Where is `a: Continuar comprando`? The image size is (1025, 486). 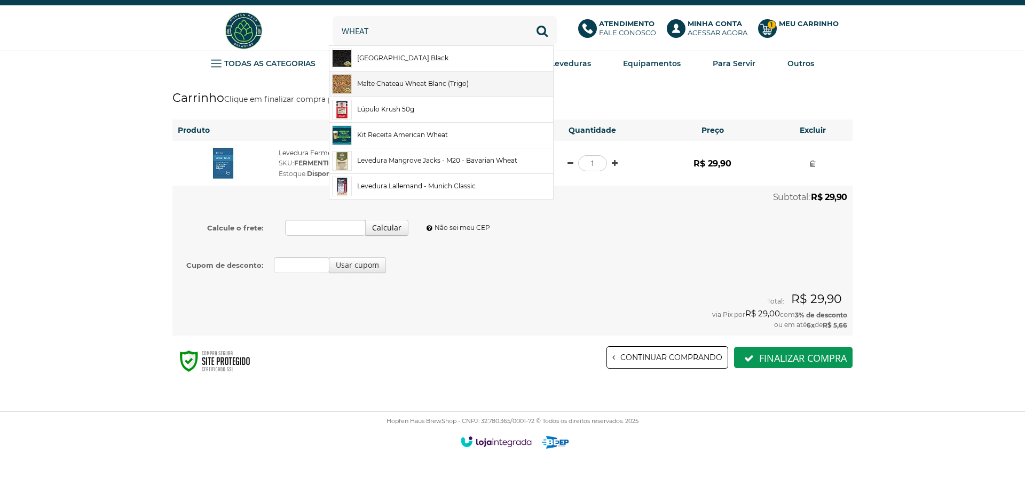
a: Continuar comprando is located at coordinates (667, 358).